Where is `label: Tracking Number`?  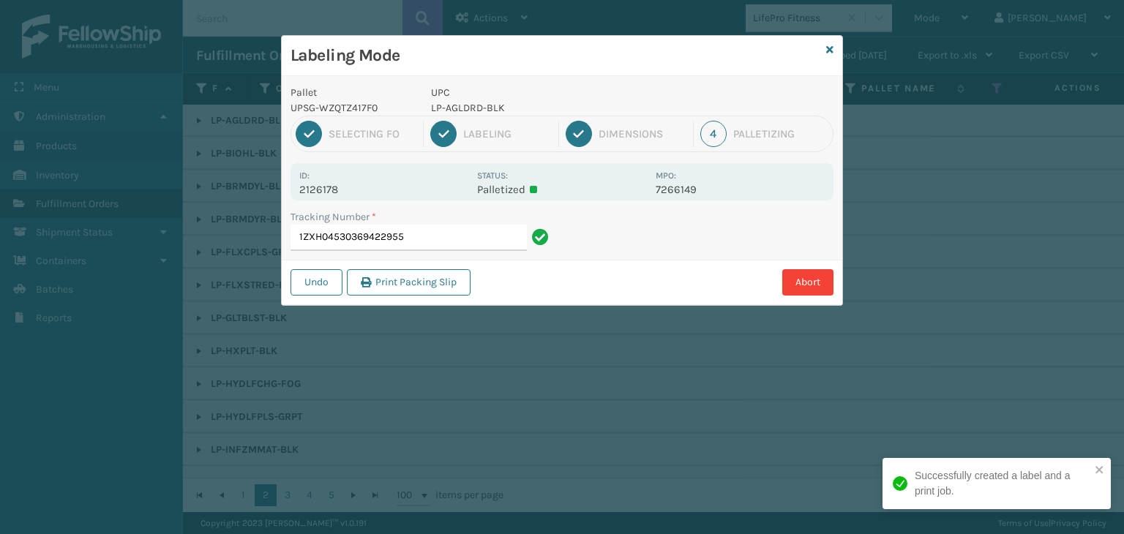
label: Tracking Number is located at coordinates (333, 217).